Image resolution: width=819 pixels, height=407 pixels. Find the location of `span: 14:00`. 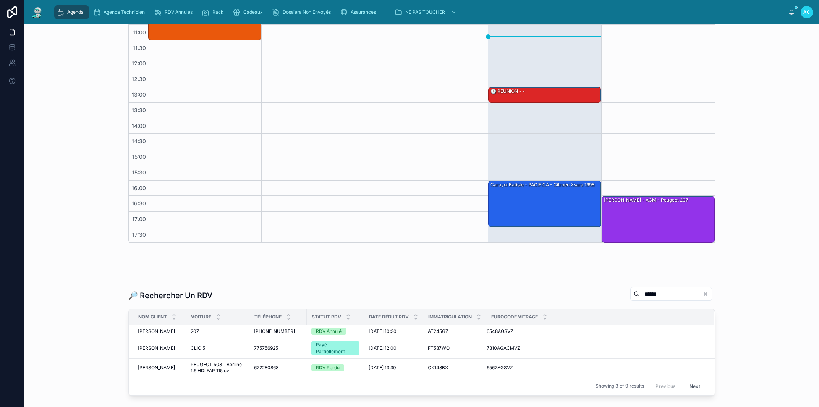

span: 14:00 is located at coordinates (139, 126).